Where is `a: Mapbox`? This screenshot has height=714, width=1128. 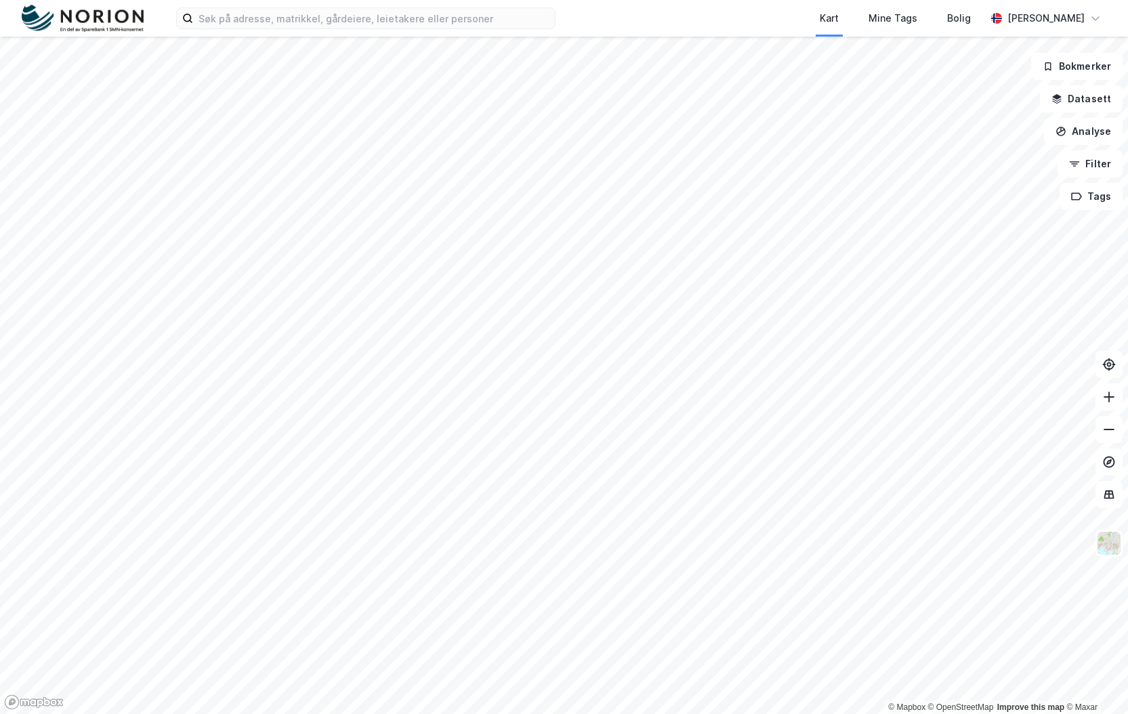
a: Mapbox is located at coordinates (906, 707).